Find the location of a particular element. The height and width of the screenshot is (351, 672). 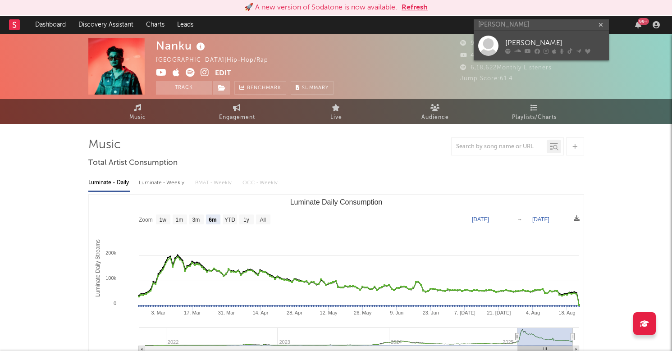

text: 18. Aug is located at coordinates (566, 313).